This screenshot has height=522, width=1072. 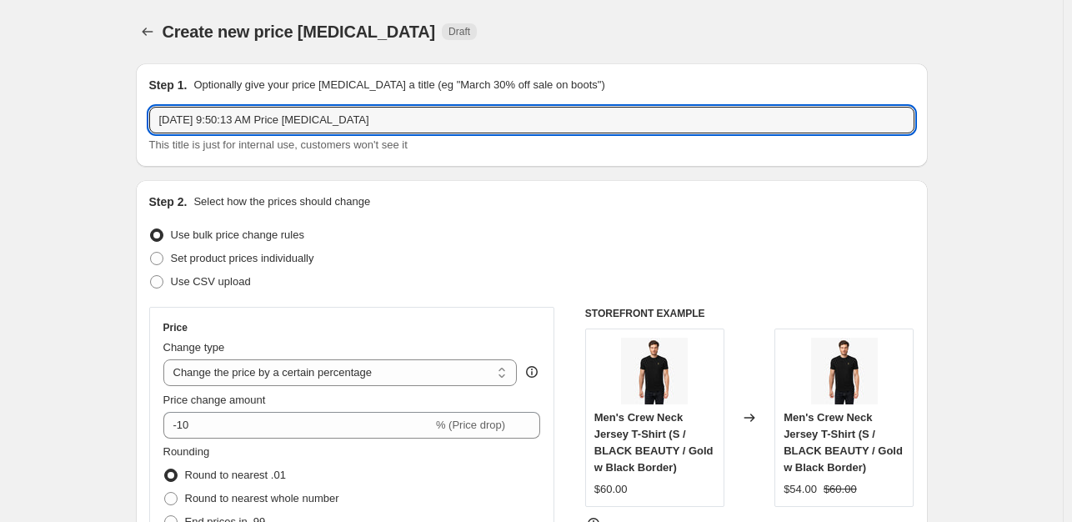 What do you see at coordinates (279, 144) in the screenshot?
I see `span: This title is just for internal use, customers won't see it` at bounding box center [279, 144].